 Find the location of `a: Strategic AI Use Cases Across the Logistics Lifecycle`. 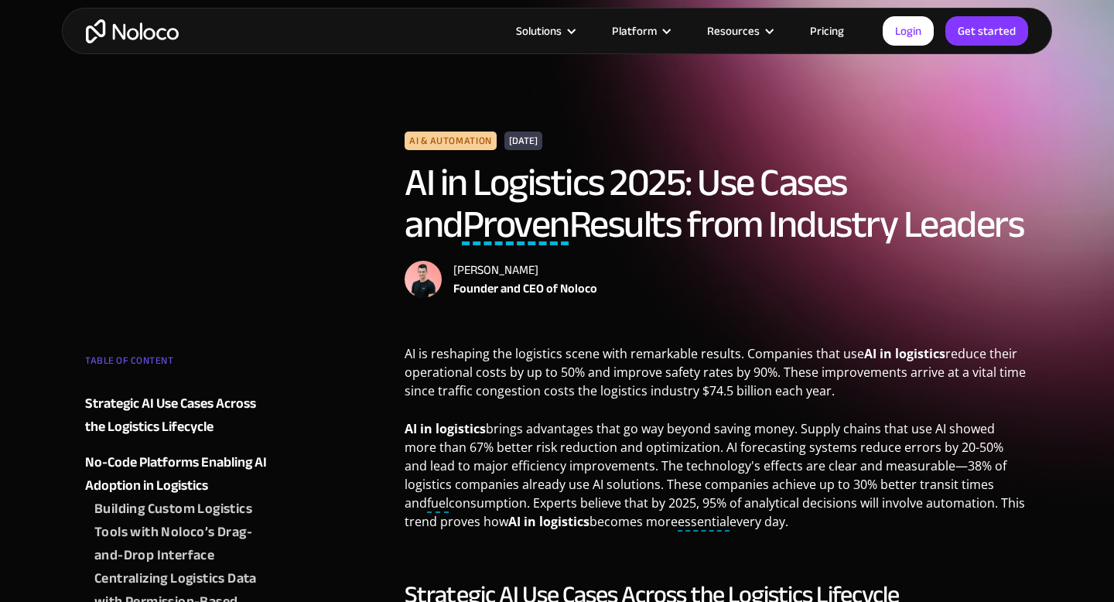

a: Strategic AI Use Cases Across the Logistics Lifecycle is located at coordinates (179, 416).